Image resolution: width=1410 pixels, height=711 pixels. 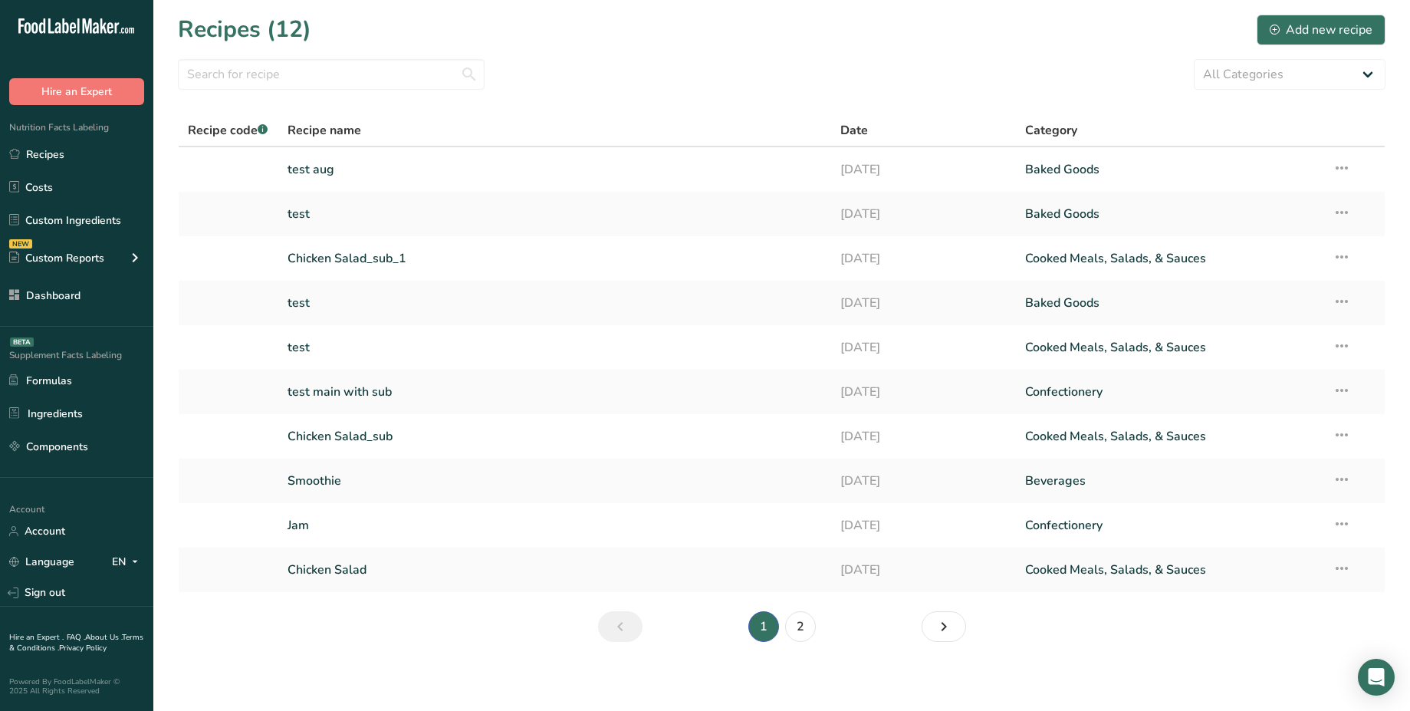 What do you see at coordinates (57, 258) in the screenshot?
I see `div: Custom Reports` at bounding box center [57, 258].